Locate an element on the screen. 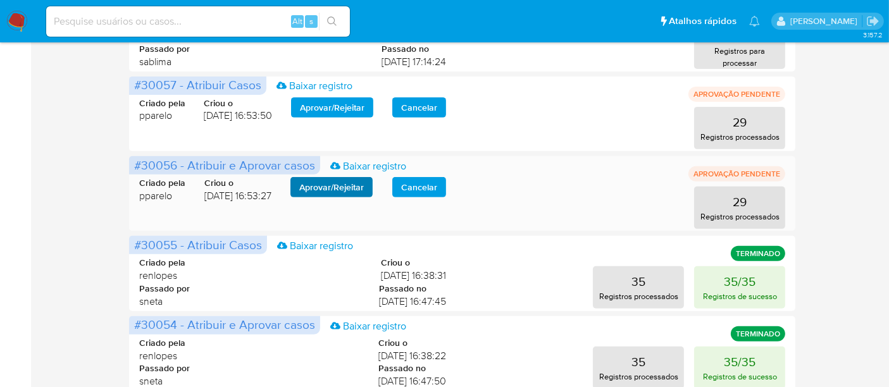 The width and height of the screenshot is (889, 387). span: Alt is located at coordinates (297, 21).